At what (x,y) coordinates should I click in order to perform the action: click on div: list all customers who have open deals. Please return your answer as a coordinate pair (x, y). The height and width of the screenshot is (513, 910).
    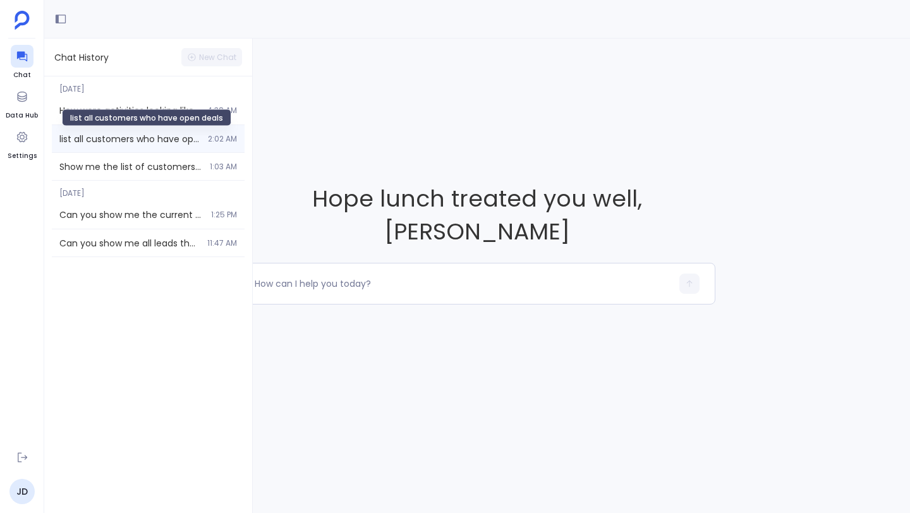
    Looking at the image, I should click on (147, 117).